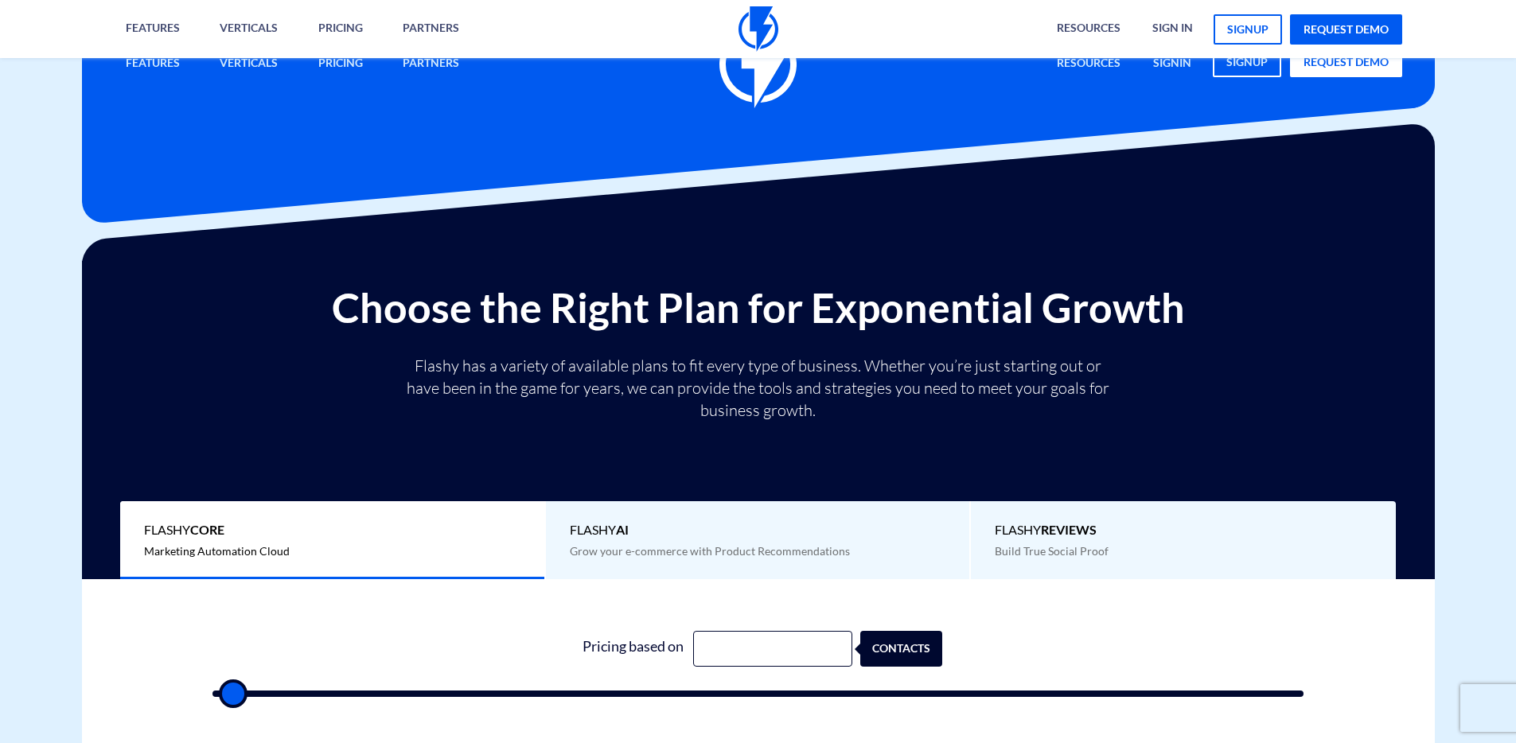  Describe the element at coordinates (758, 307) in the screenshot. I see `h2: Choose the Right Plan for Exponential Growth` at that location.